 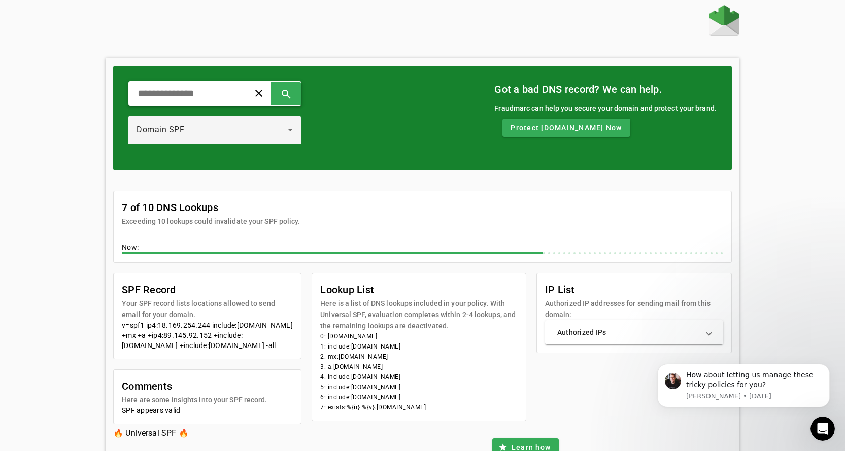 What do you see at coordinates (207, 309) in the screenshot?
I see `mat-card-subtitle: Your SPF record lists locations allowed to send email for your domain.` at bounding box center [207, 309].